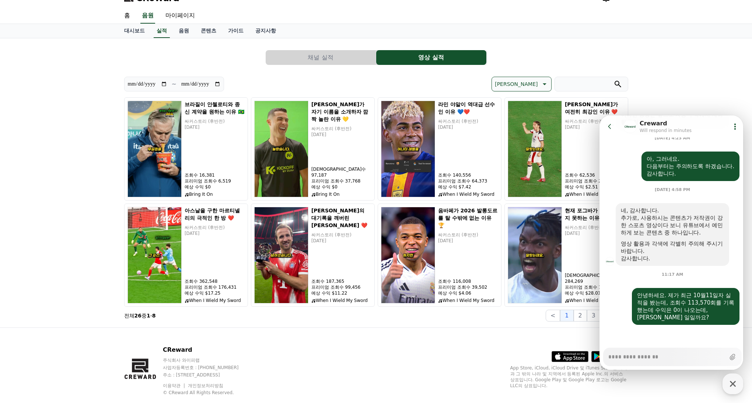  What do you see at coordinates (468, 187) in the screenshot?
I see `p: 예상 수익 $7.42` at bounding box center [468, 187].